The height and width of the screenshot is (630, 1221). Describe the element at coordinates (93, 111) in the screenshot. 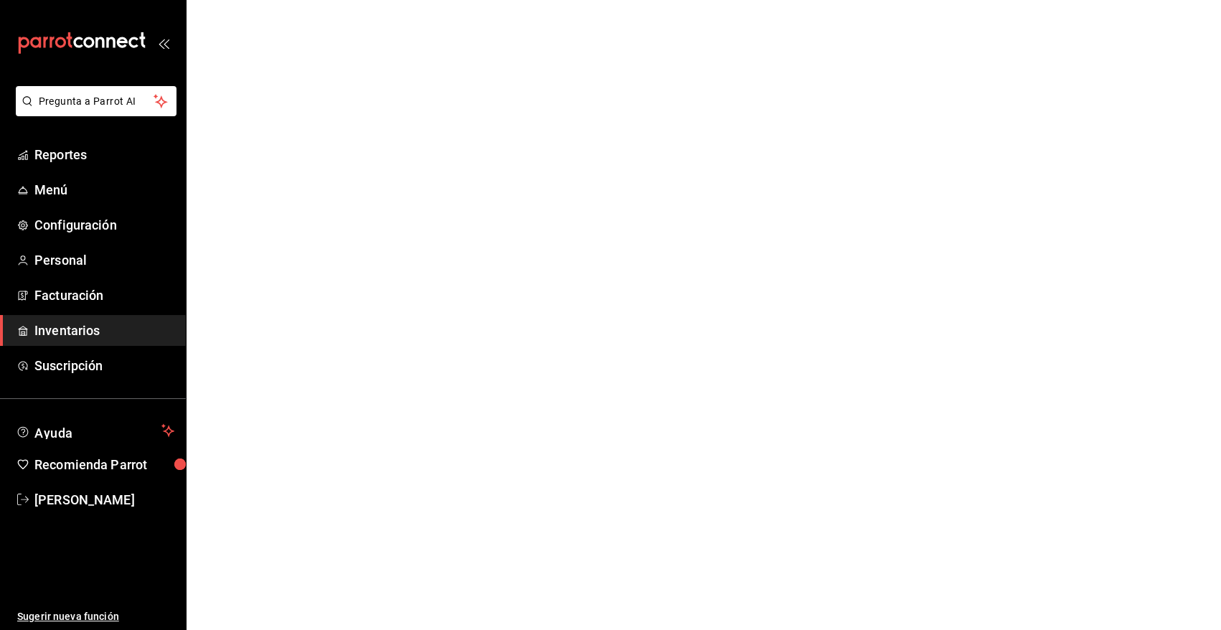

I see `a: Pregunta a Parrot AI` at that location.